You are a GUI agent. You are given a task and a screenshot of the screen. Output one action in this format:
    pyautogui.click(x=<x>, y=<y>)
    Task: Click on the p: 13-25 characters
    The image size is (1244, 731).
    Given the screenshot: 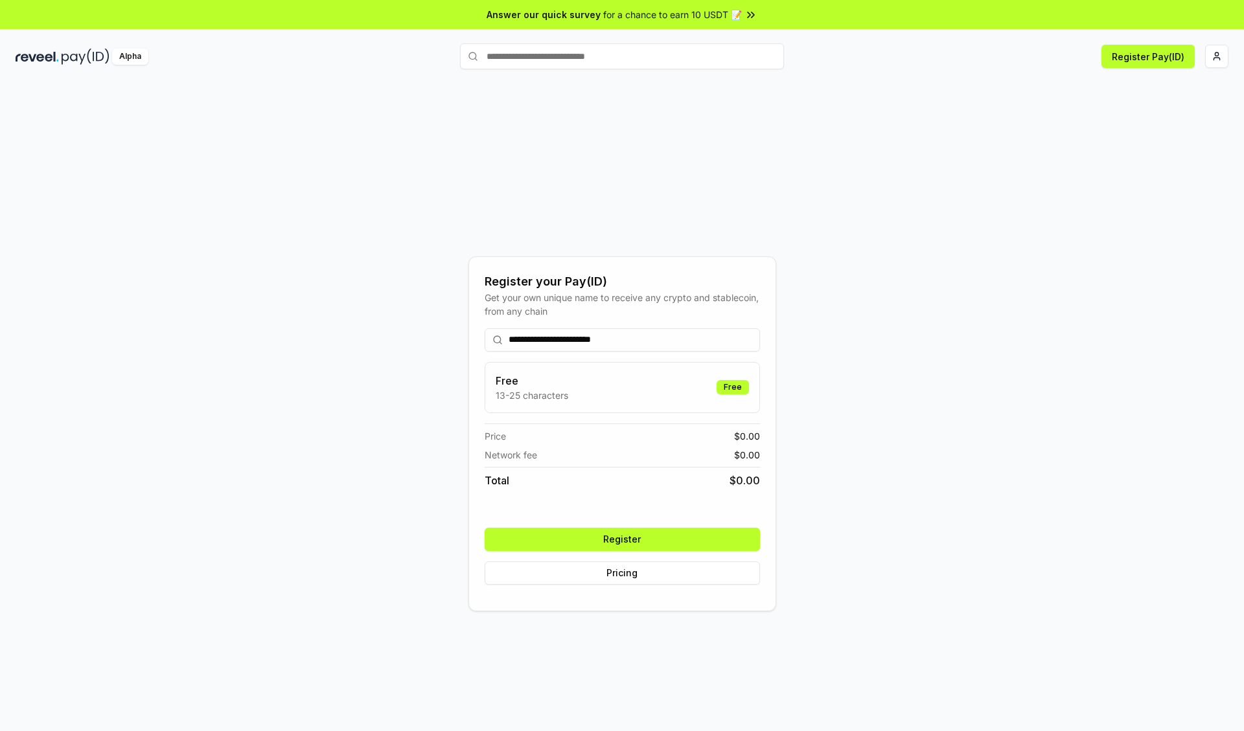 What is the action you would take?
    pyautogui.click(x=532, y=395)
    